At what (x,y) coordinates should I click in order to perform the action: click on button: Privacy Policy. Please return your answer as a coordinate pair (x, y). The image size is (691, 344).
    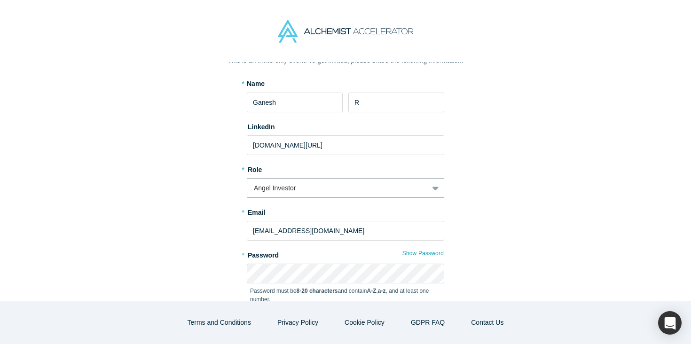
    Looking at the image, I should click on (298, 322).